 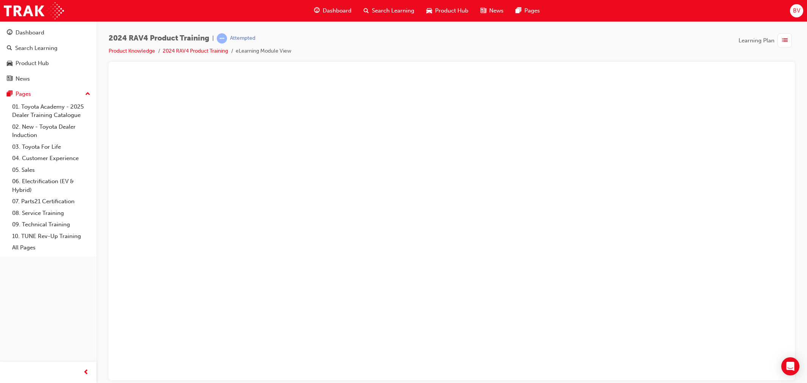 I want to click on span: Pages, so click(x=532, y=11).